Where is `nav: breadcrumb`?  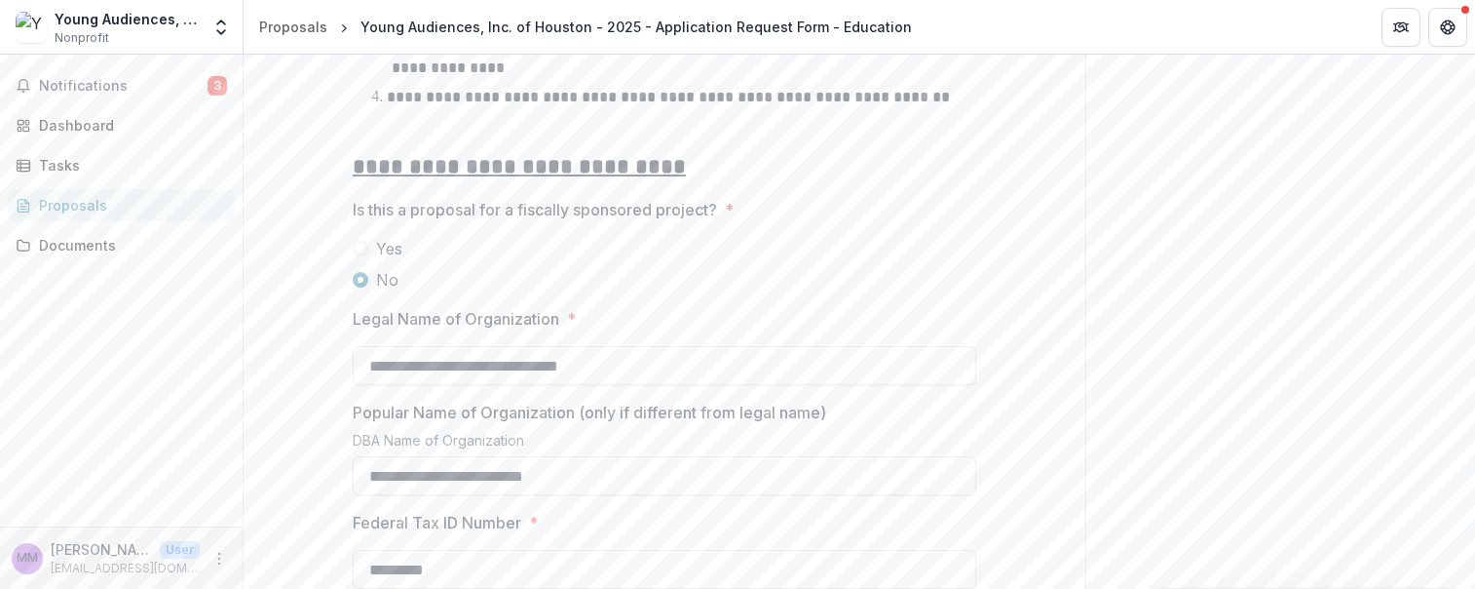
nav: breadcrumb is located at coordinates (586, 26).